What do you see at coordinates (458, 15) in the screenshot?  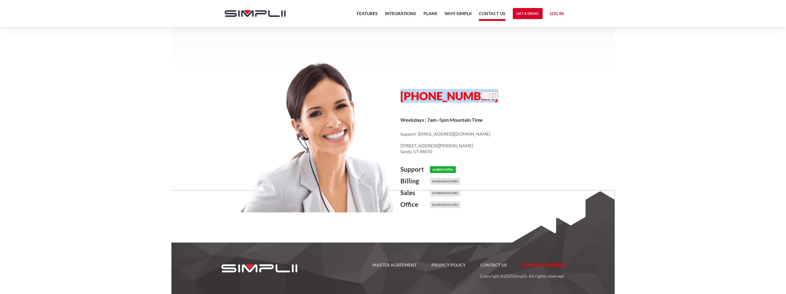 I see `a: Why Simplii` at bounding box center [458, 15].